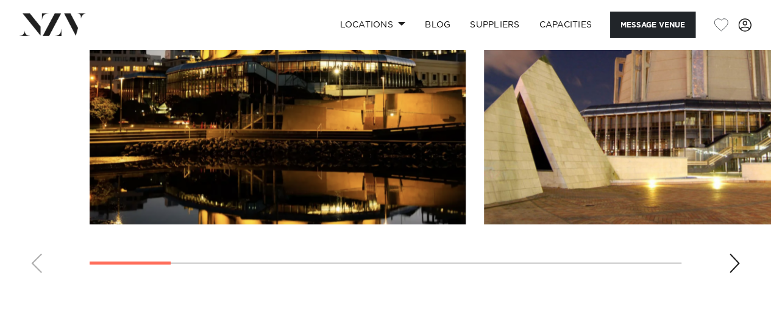 The height and width of the screenshot is (336, 771). I want to click on a: BLOG, so click(438, 24).